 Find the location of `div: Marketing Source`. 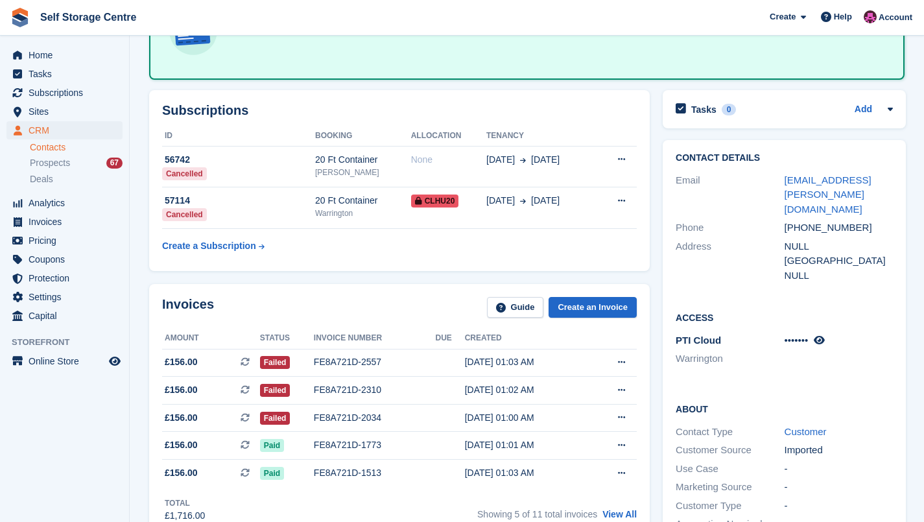

div: Marketing Source is located at coordinates (730, 487).